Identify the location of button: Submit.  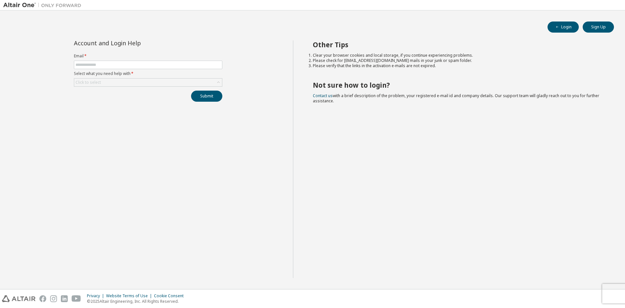
(207, 96).